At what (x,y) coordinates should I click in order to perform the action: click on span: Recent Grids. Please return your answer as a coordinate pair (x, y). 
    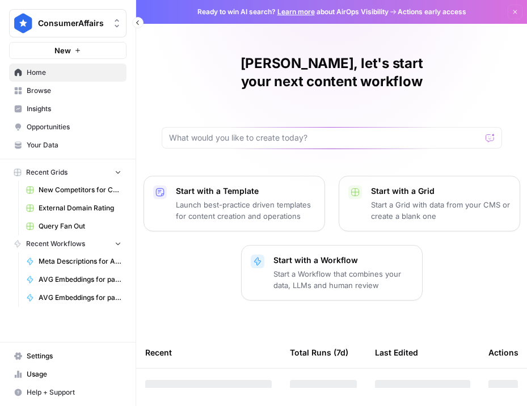
    Looking at the image, I should click on (46, 172).